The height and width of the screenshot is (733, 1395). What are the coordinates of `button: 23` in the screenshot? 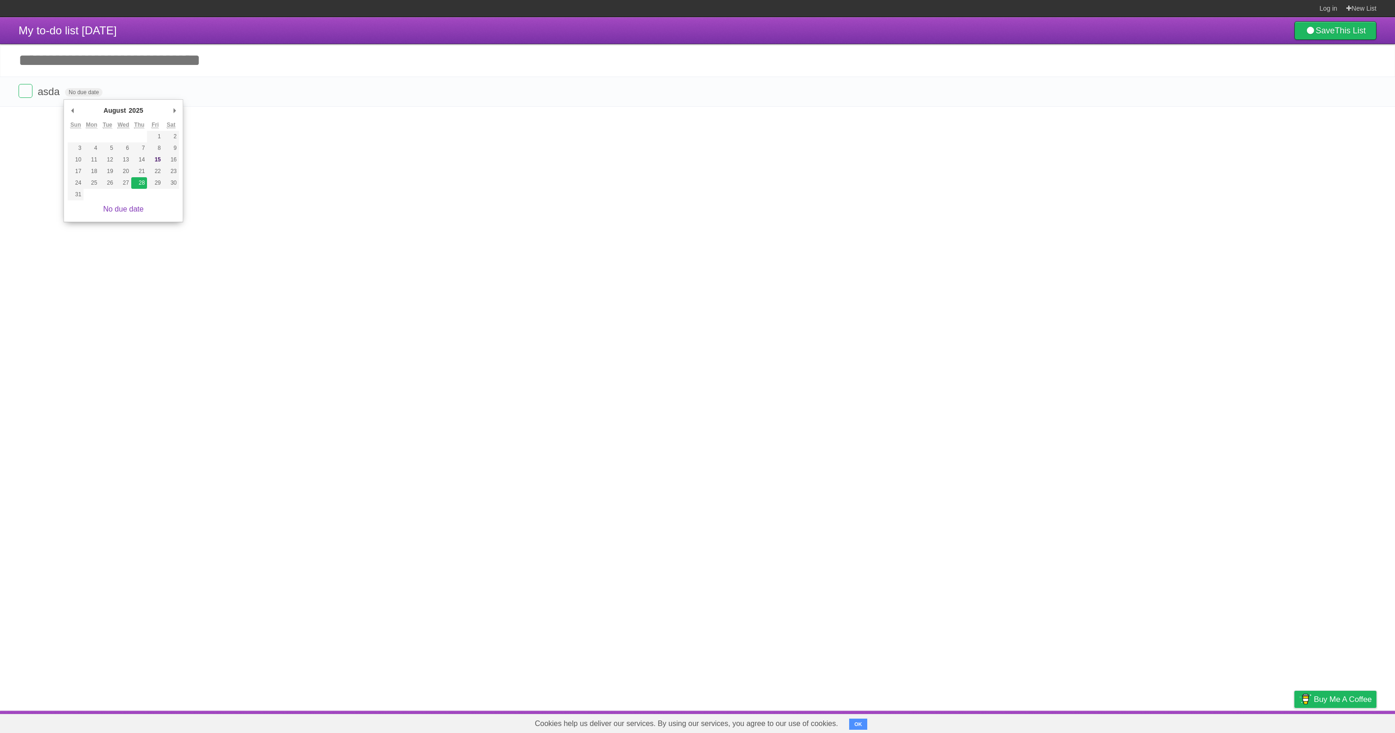 It's located at (171, 171).